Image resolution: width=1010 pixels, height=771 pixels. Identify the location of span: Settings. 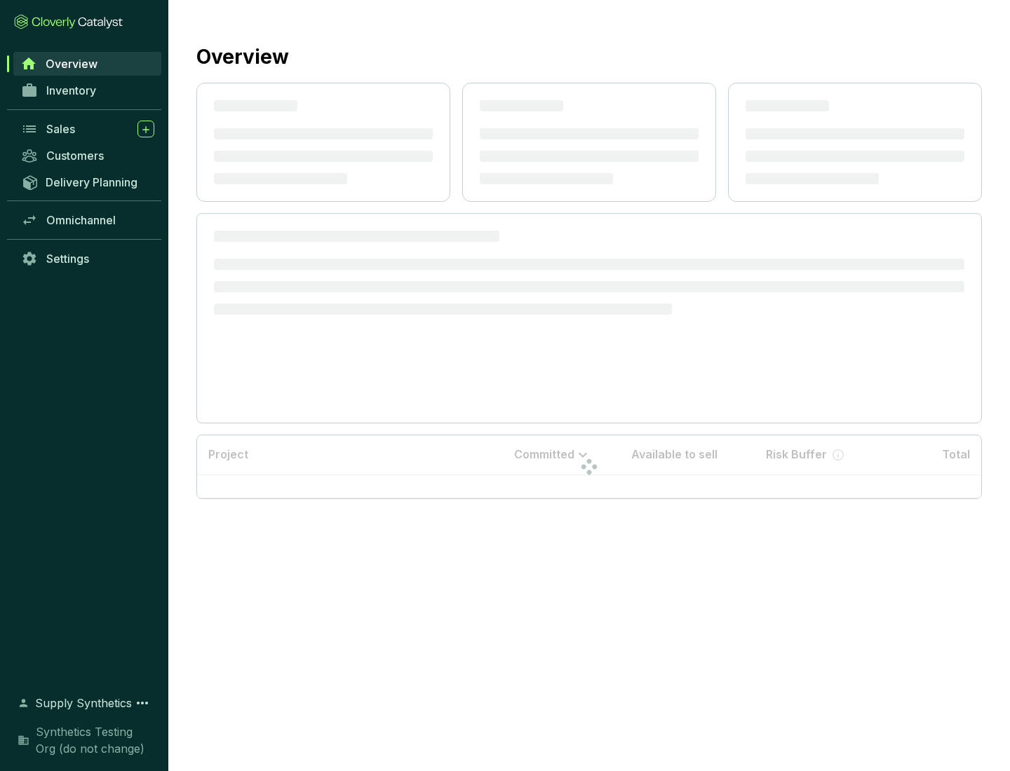
(67, 259).